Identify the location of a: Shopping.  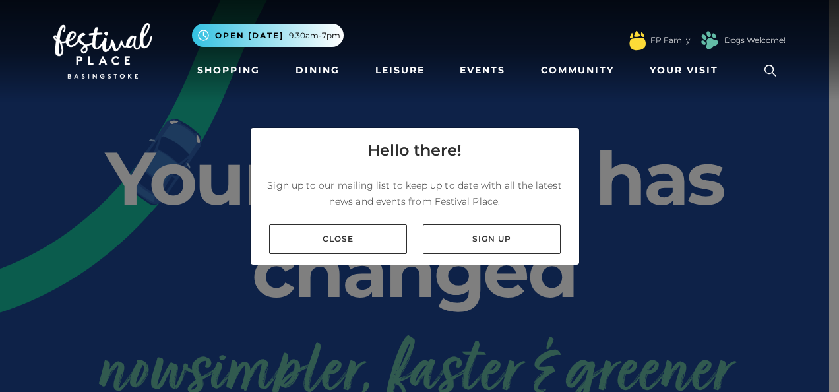
(228, 70).